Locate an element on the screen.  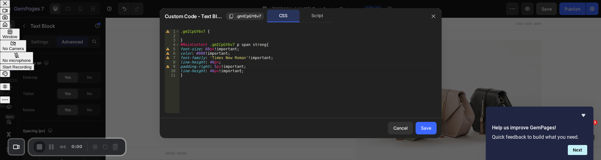
div: Help us improve GemPages! is located at coordinates (539, 133).